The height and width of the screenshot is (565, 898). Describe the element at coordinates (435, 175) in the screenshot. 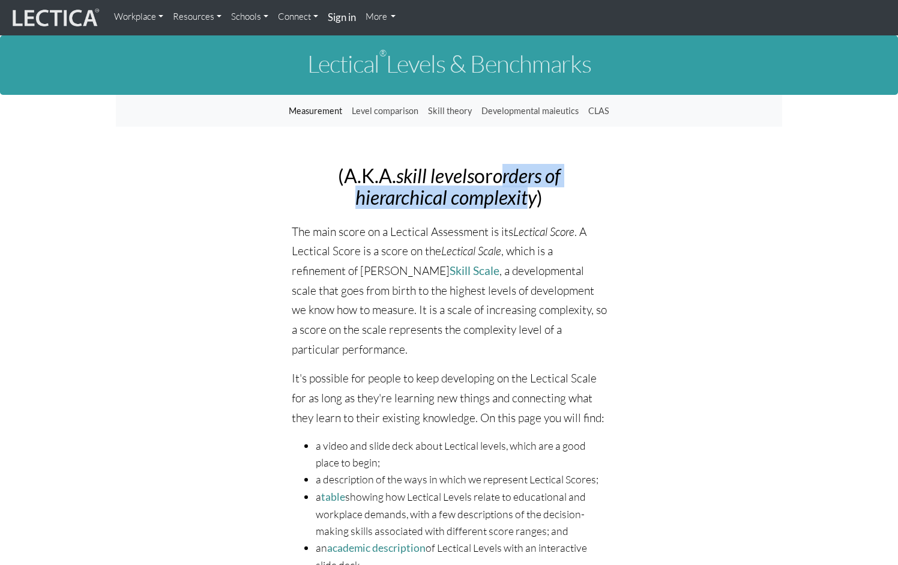

I see `i: skill levels` at that location.